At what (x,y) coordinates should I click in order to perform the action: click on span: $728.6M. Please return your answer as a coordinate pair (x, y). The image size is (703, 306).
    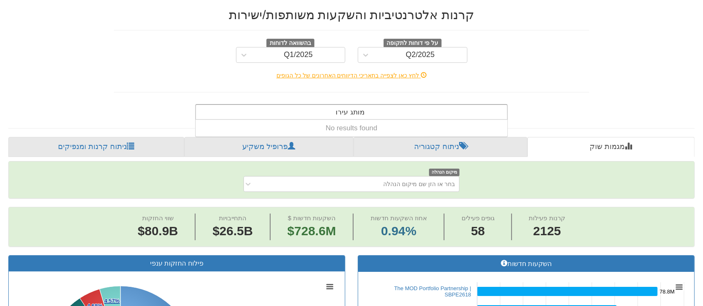
    Looking at the image, I should click on (311, 231).